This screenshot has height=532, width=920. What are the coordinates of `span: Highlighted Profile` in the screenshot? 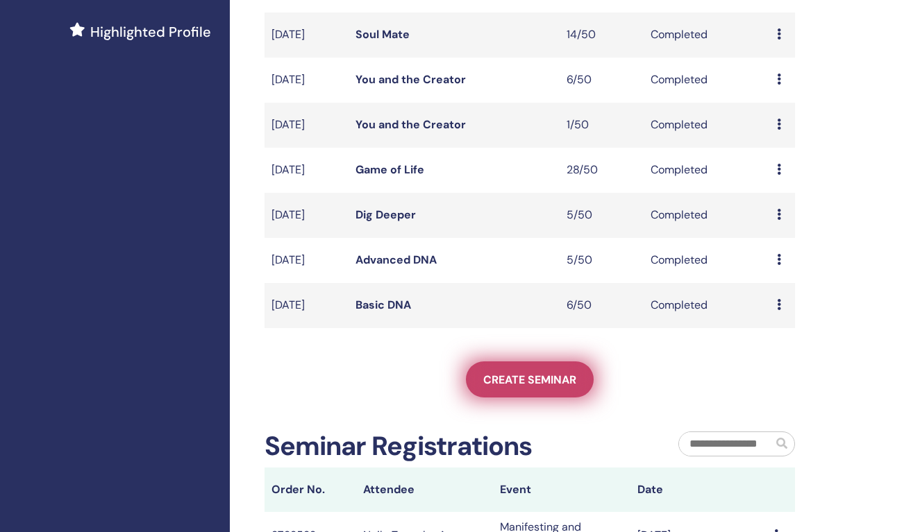 It's located at (151, 32).